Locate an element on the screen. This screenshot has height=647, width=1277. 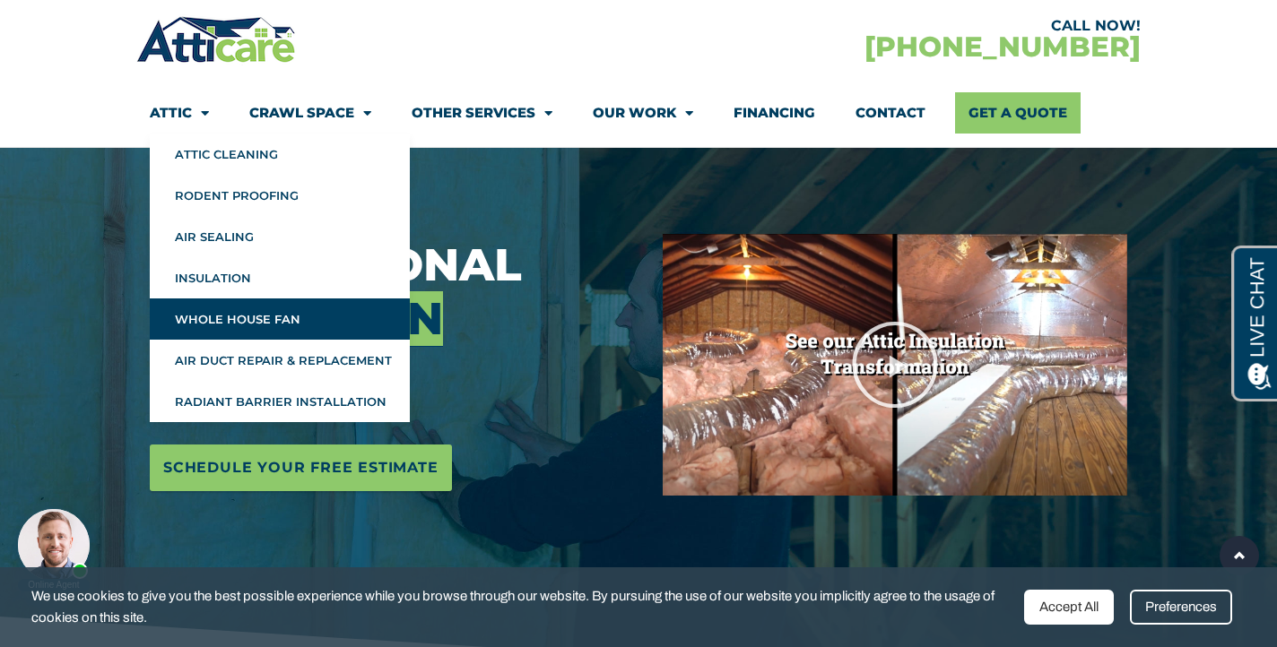
a: Other Services is located at coordinates (481, 113).